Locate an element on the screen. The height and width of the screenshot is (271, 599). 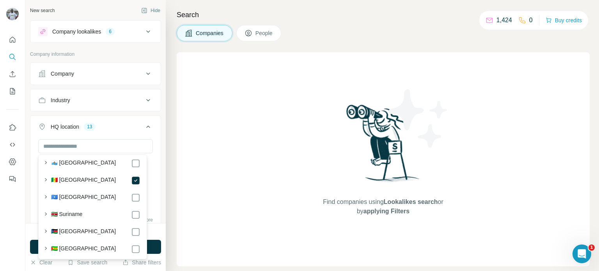
div: HQ location is located at coordinates (65, 127).